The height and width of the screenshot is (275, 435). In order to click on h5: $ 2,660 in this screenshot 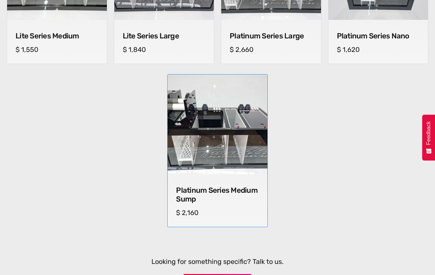, I will do `click(271, 50)`.